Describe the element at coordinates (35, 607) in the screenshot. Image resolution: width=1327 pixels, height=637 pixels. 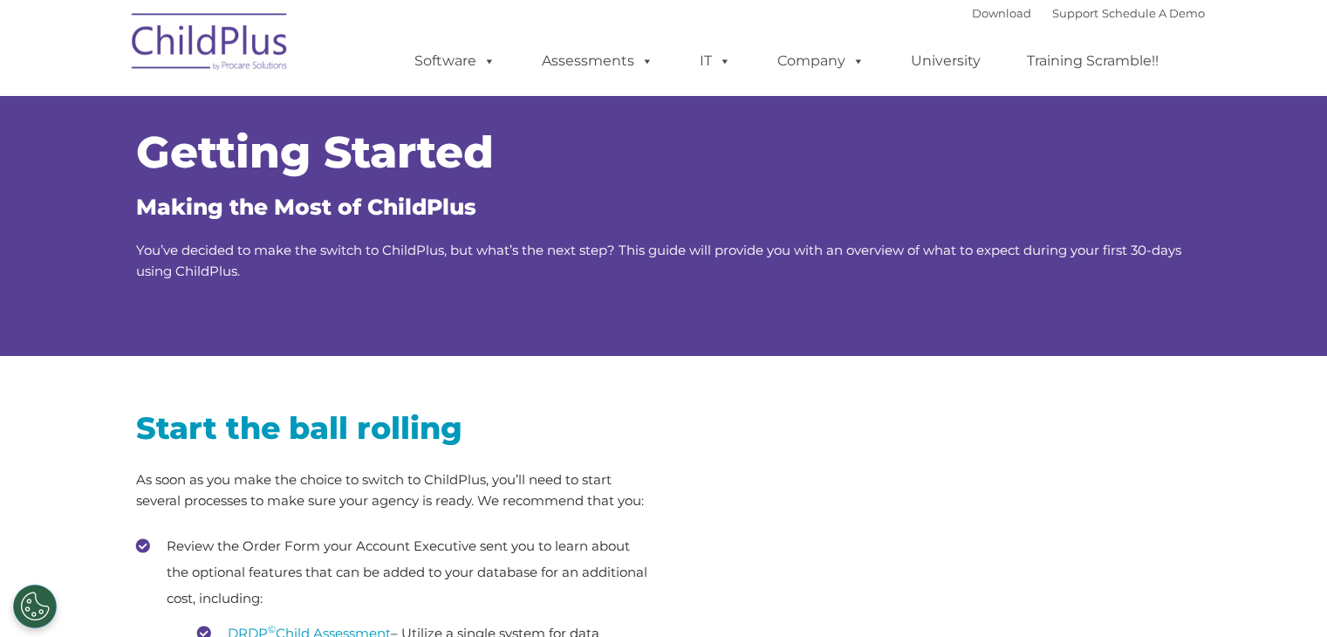
I see `button: Cookies Settings` at that location.